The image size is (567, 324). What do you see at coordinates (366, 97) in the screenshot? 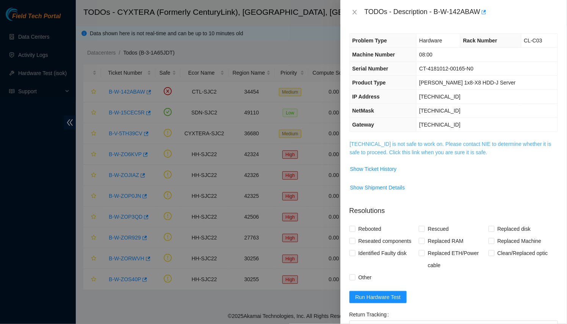
I see `span: IP Address` at bounding box center [366, 97].